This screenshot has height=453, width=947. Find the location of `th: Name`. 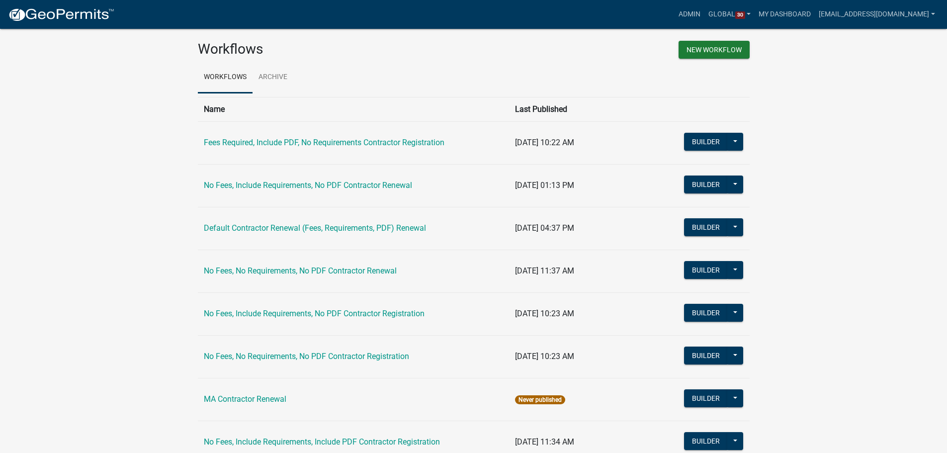

th: Name is located at coordinates (353, 109).